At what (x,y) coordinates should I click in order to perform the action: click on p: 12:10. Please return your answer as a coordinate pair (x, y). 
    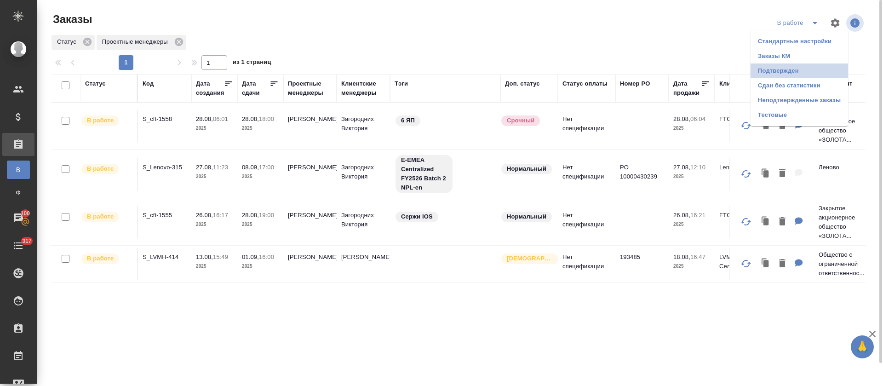
    Looking at the image, I should click on (698, 167).